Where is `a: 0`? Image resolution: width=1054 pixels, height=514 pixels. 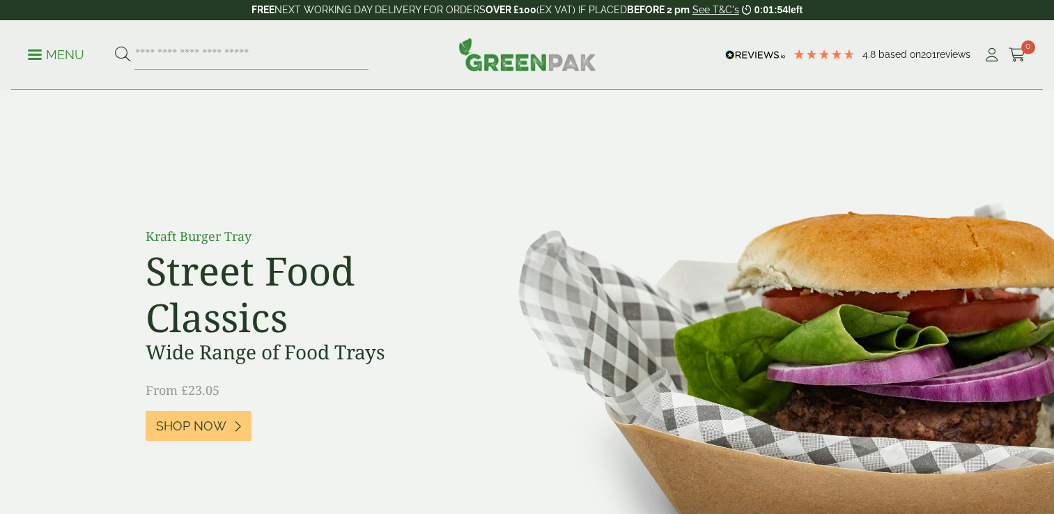
a: 0 is located at coordinates (1017, 55).